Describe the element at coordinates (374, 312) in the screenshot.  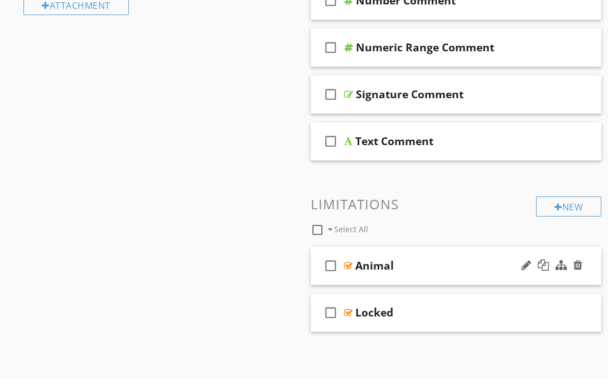
I see `div: Locked` at that location.